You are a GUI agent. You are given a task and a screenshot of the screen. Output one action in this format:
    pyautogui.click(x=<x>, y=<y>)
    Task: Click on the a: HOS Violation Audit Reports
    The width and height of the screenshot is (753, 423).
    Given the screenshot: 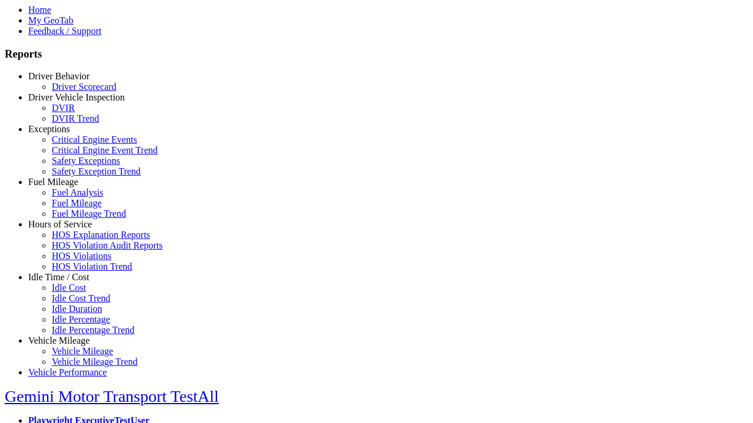 What is the action you would take?
    pyautogui.click(x=107, y=245)
    